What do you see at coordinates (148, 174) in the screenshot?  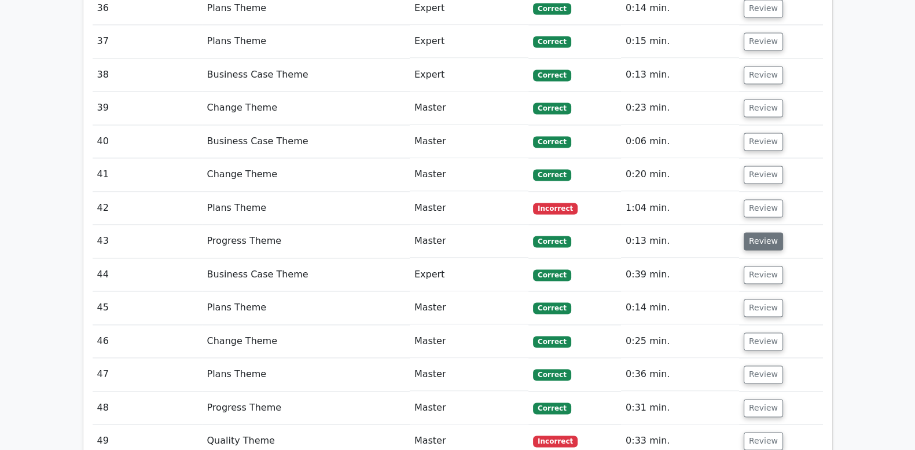 I see `td: 41` at bounding box center [148, 174].